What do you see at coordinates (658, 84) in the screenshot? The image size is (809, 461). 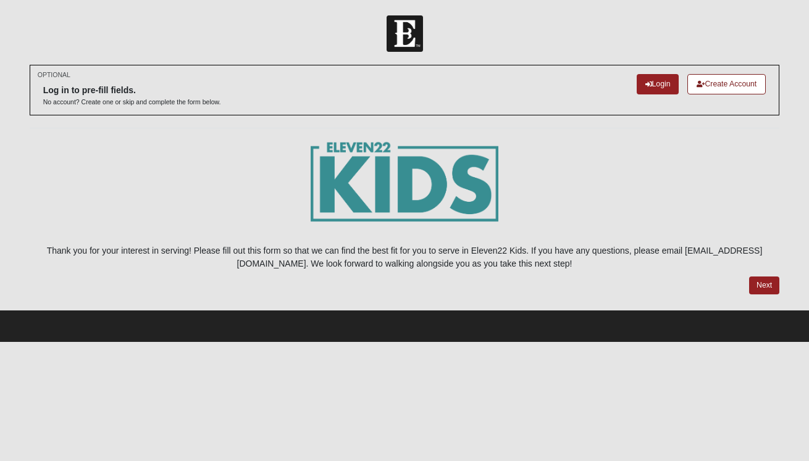 I see `a: Login` at bounding box center [658, 84].